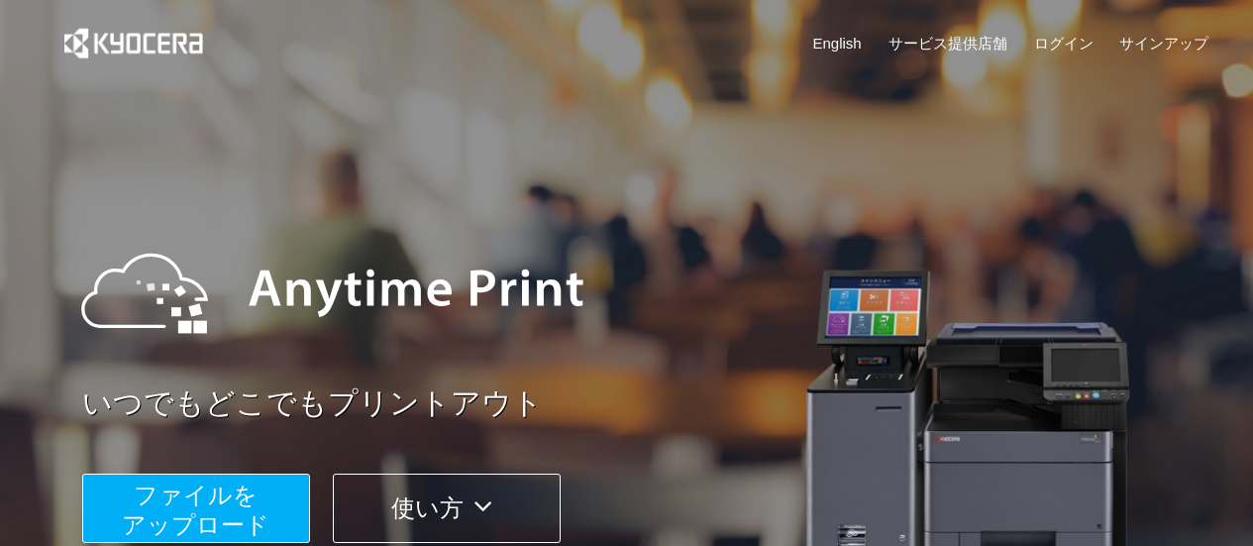 The image size is (1253, 546). What do you see at coordinates (447, 508) in the screenshot?
I see `button: 使い方` at bounding box center [447, 508].